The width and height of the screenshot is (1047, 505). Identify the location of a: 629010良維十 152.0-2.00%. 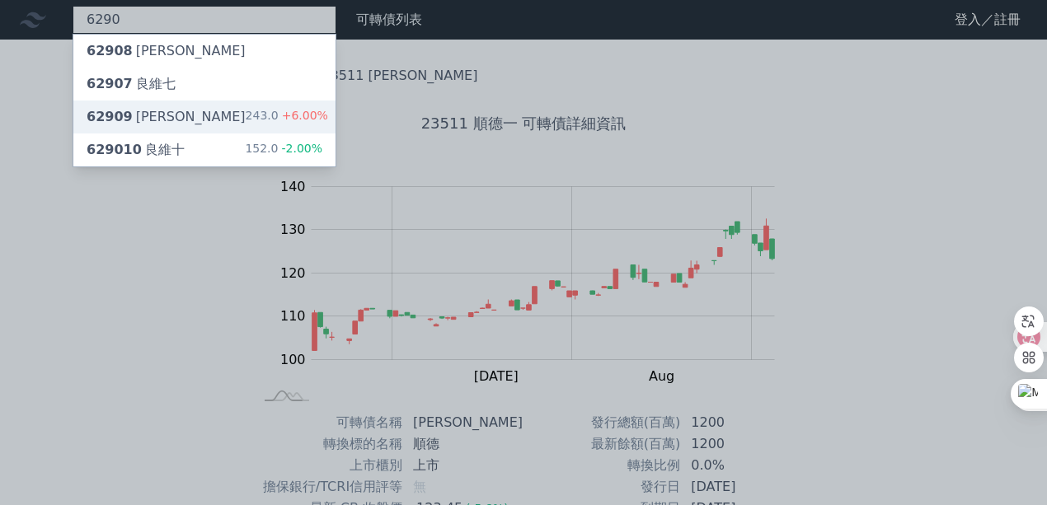
(204, 150).